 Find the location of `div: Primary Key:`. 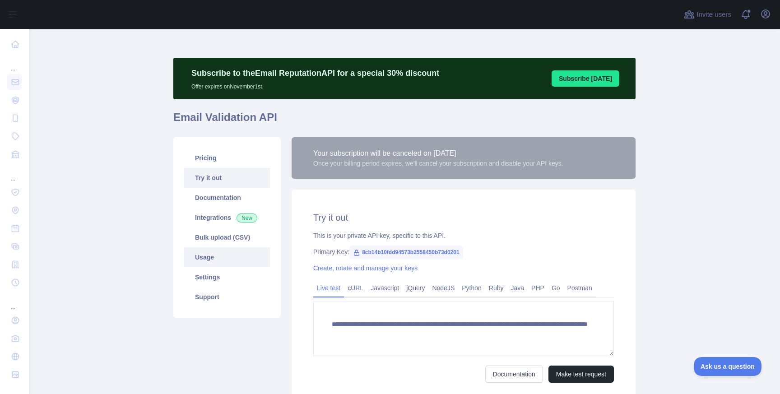

div: Primary Key: is located at coordinates (464, 252).